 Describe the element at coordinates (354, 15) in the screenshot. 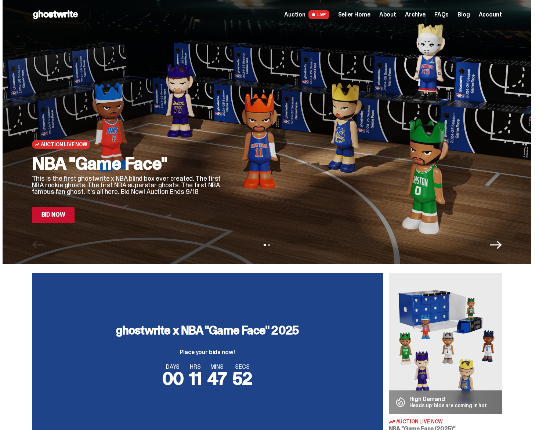

I see `span: Seller Home` at that location.